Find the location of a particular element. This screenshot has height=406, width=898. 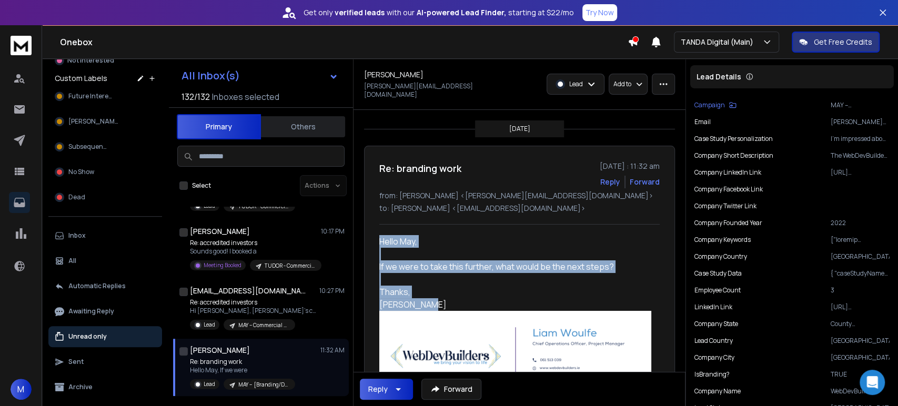

p: All is located at coordinates (72, 261).